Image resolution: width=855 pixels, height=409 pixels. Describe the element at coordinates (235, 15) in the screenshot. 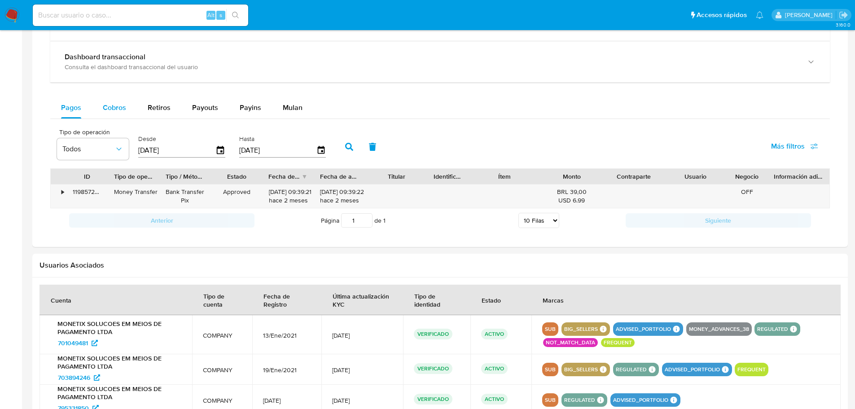

I see `button: search-icon` at that location.